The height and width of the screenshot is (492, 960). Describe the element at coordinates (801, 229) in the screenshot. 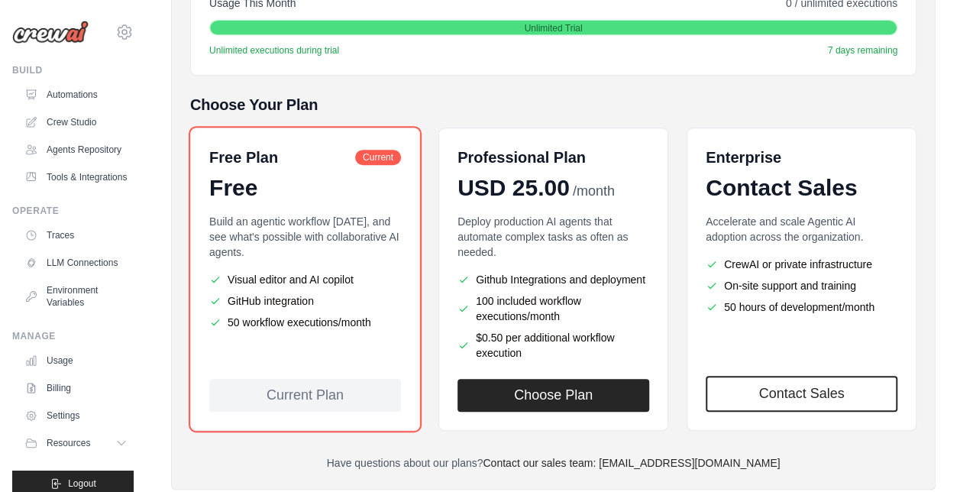

I see `p: Accelerate and scale Agentic AI adoption across the organization.` at that location.